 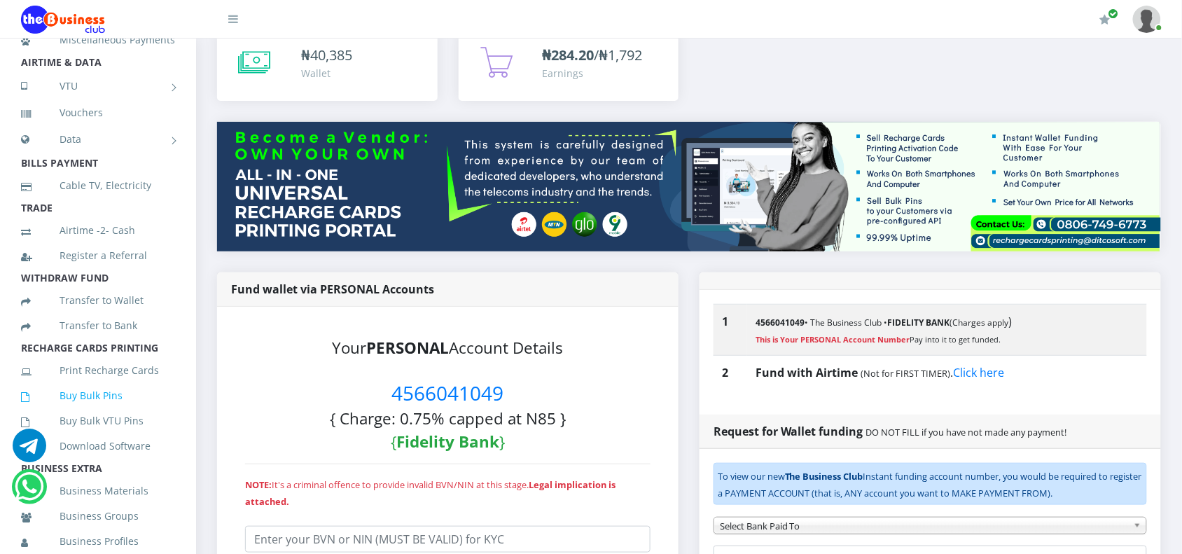 I want to click on small: Your Account Details, so click(x=448, y=347).